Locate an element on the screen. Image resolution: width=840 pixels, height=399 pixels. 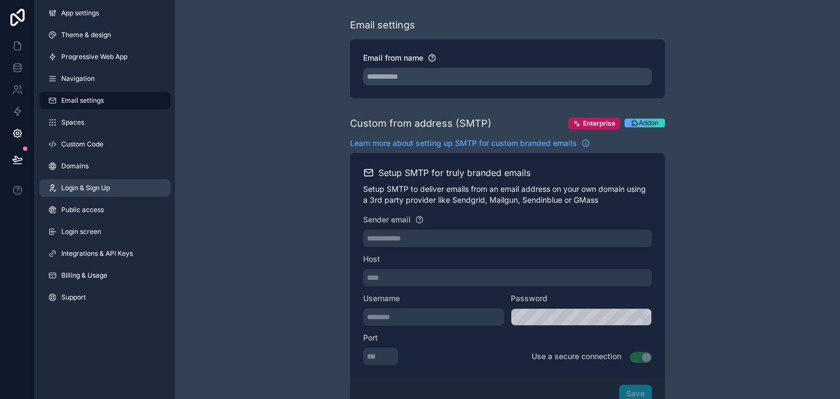
span: Port is located at coordinates (370, 337).